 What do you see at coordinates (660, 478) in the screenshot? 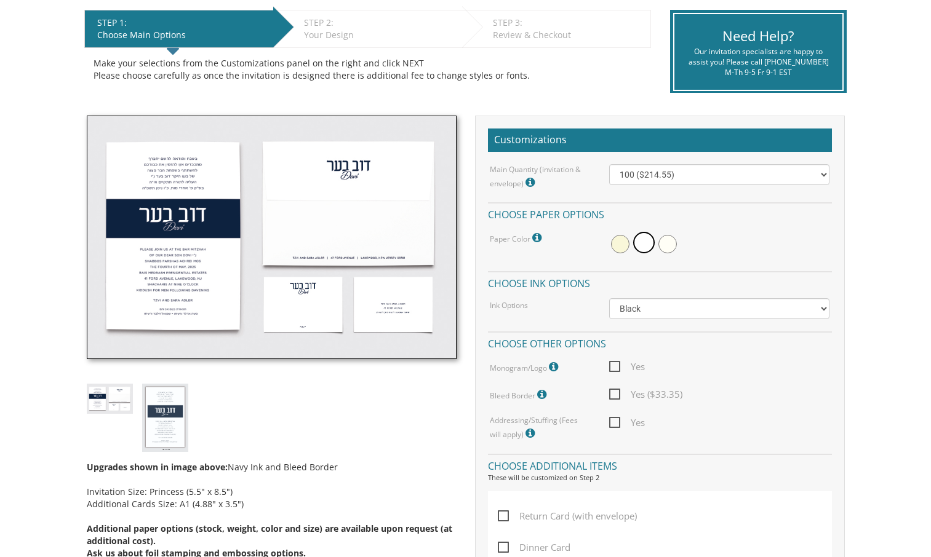
I see `div: These will be customized on Step 2` at bounding box center [660, 478].